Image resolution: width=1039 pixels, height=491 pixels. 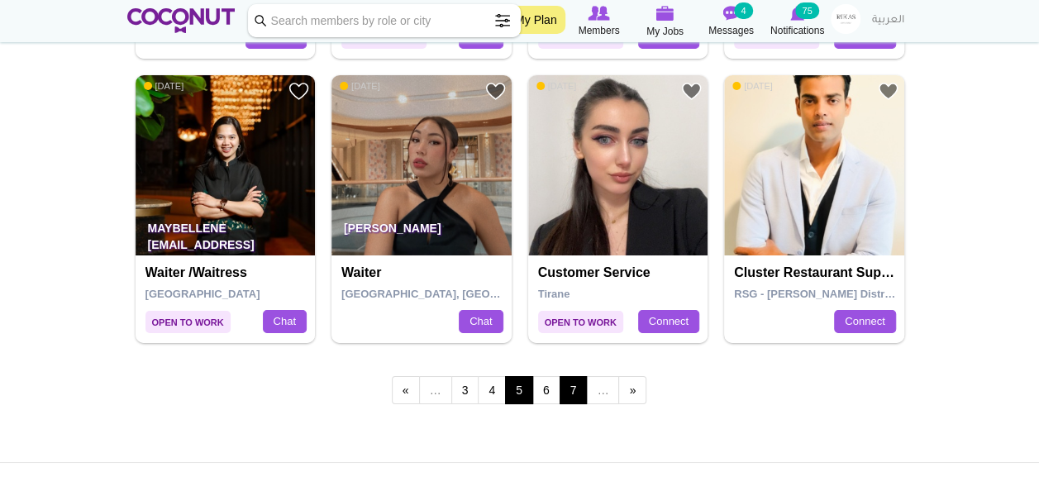 I want to click on span: Tirane, so click(x=554, y=294).